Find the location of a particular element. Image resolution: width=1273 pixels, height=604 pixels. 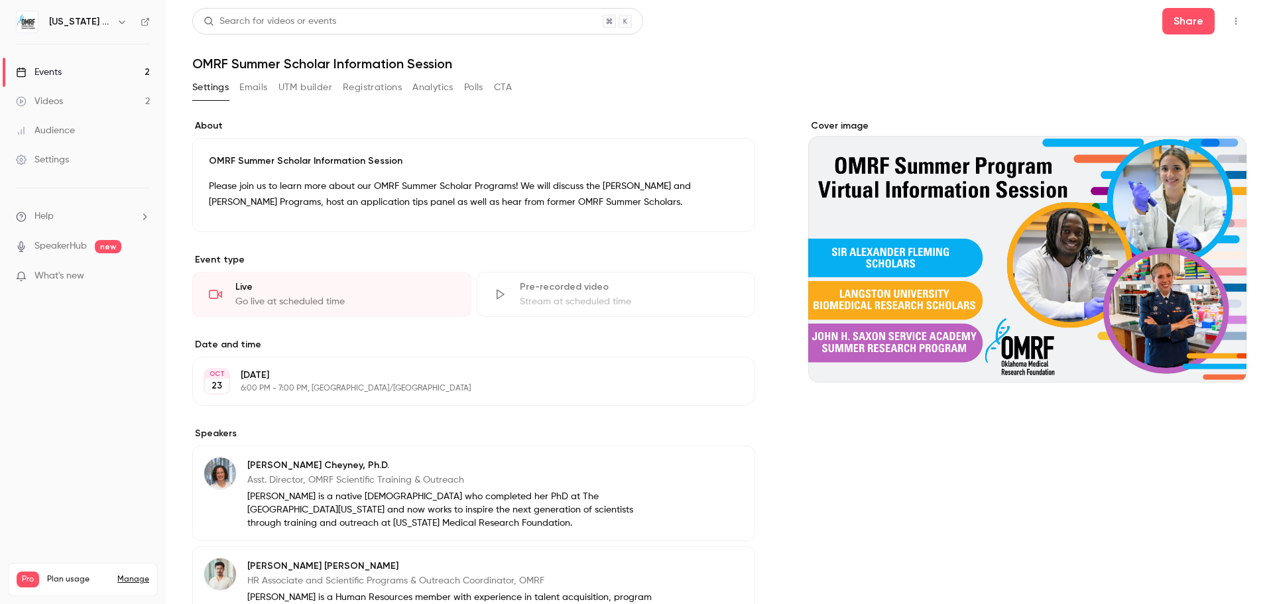

h1: OMRF Summer Scholar Information Session is located at coordinates (719, 64).